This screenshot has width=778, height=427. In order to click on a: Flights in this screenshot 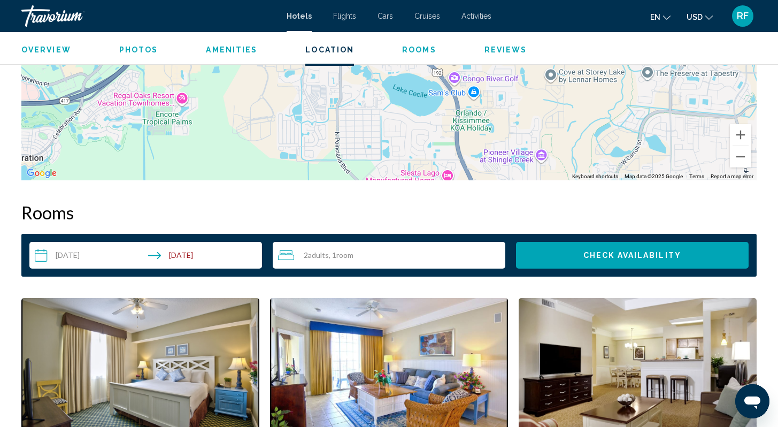, I will do `click(344, 16)`.